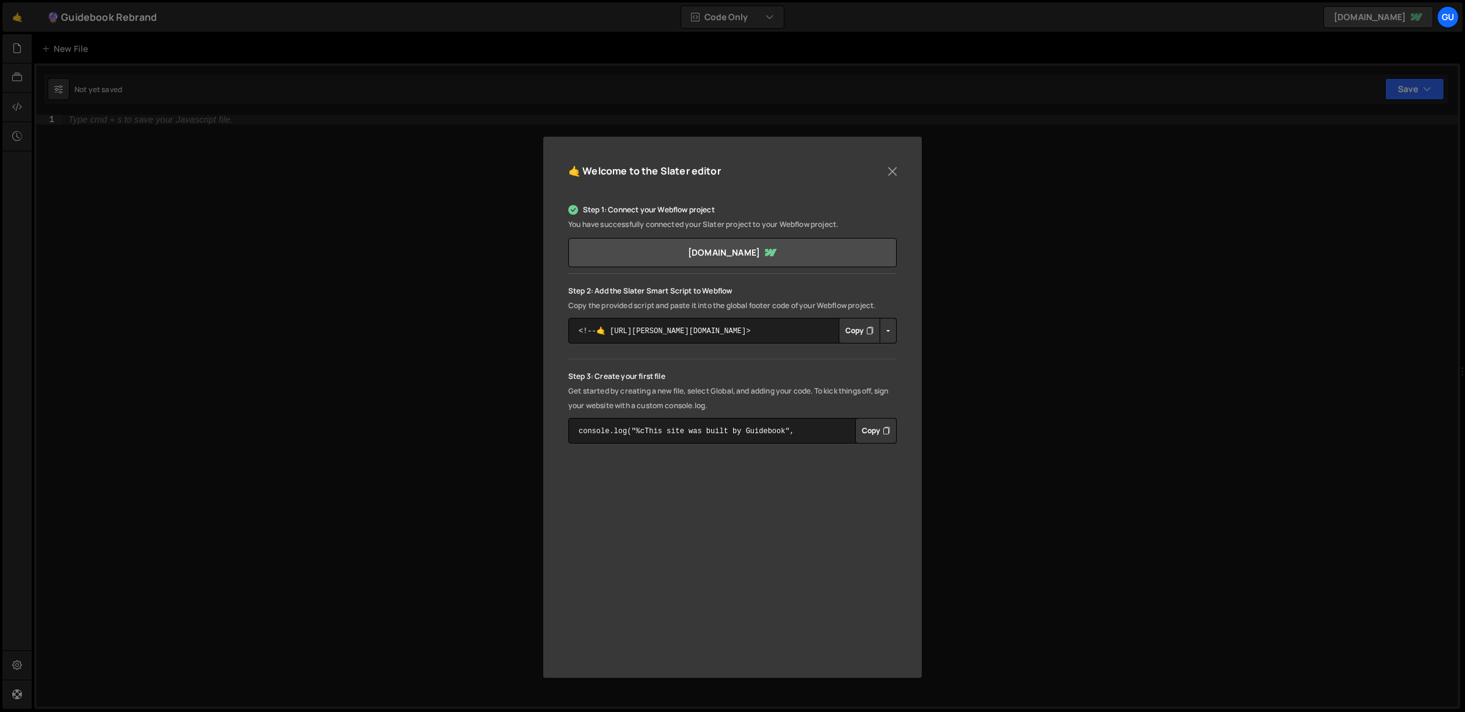 The width and height of the screenshot is (1465, 712). Describe the element at coordinates (644, 171) in the screenshot. I see `h5: 🤙 Welcome to the Slater editor` at that location.